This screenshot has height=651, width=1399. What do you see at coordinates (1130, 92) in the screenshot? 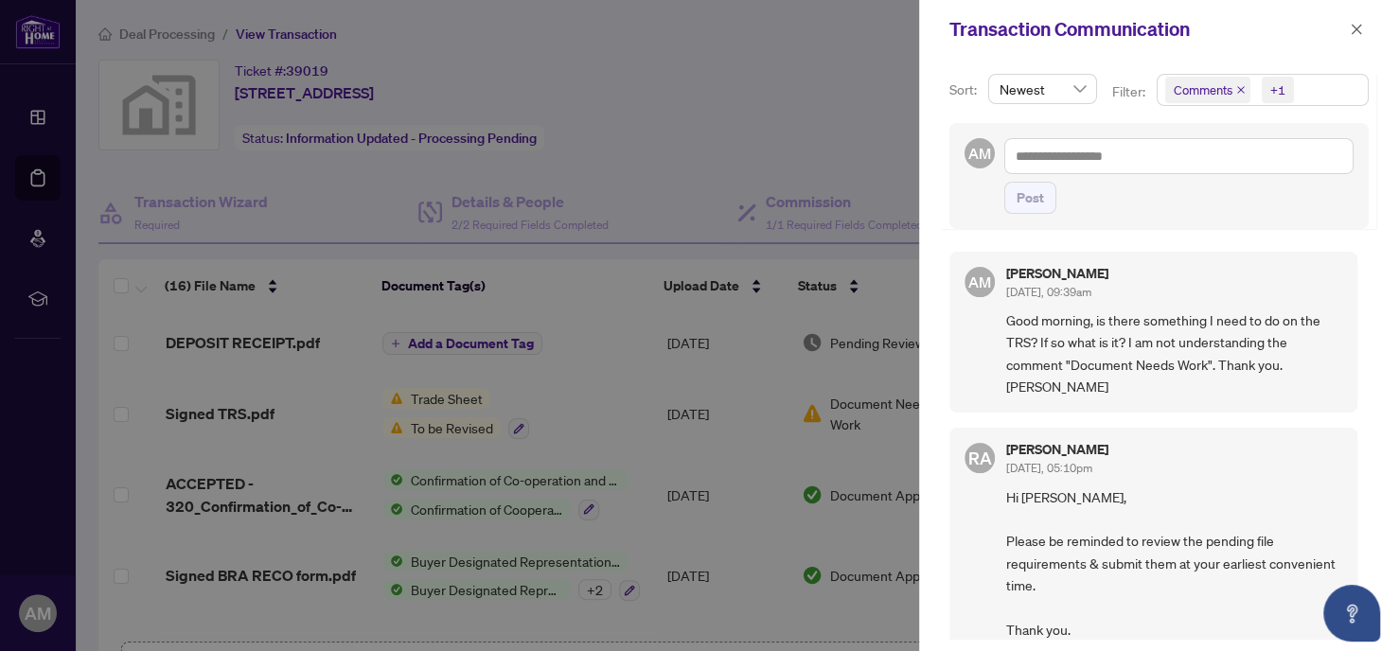
I see `p: Filter:` at bounding box center [1130, 92].